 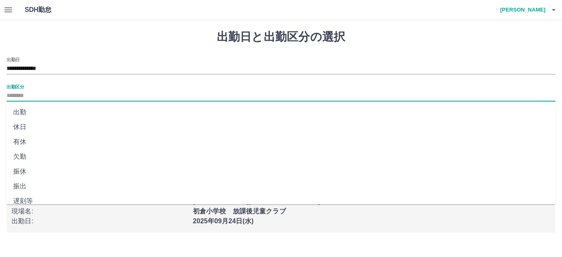 I want to click on p: 現場名 :, so click(x=100, y=211).